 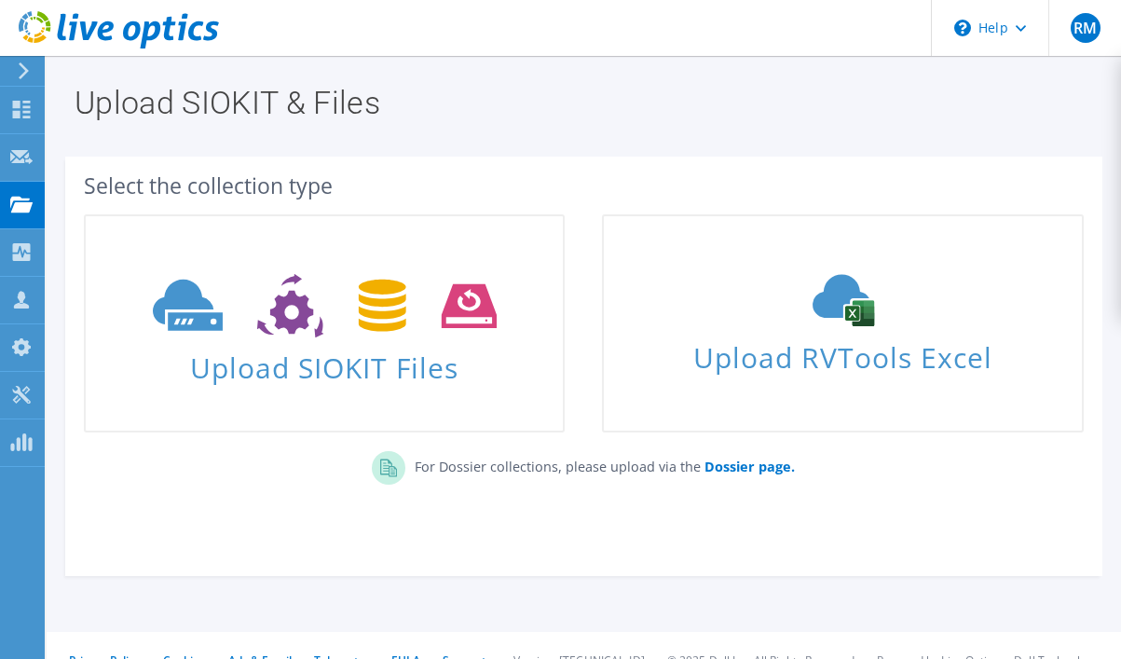 What do you see at coordinates (749, 466) in the screenshot?
I see `b: Dossier page.` at bounding box center [749, 466].